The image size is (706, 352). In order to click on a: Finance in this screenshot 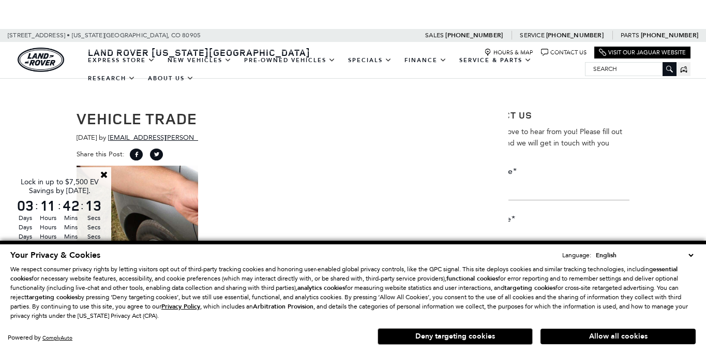, I will do `click(426, 60)`.